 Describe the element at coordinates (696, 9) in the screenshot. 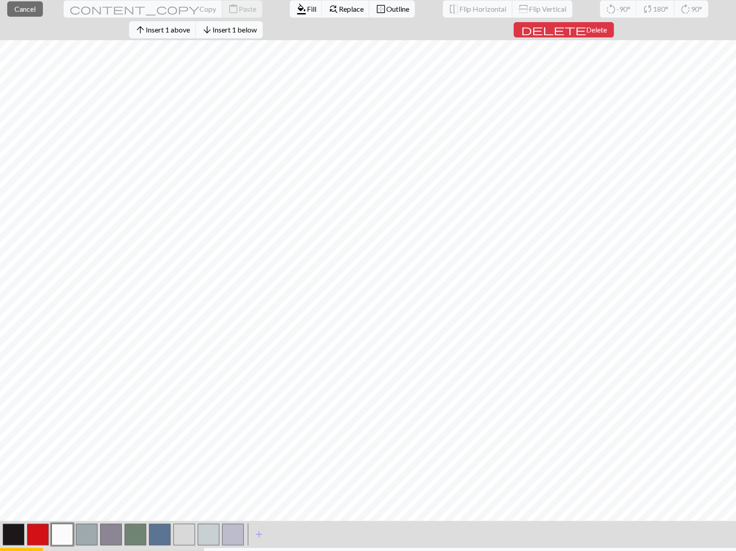

I see `span: 90°` at that location.